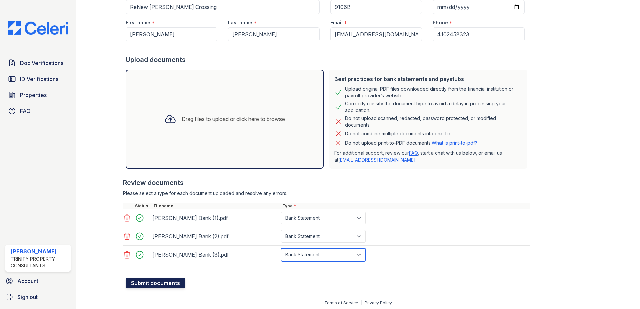 The height and width of the screenshot is (309, 640). I want to click on a: Privacy Policy, so click(378, 303).